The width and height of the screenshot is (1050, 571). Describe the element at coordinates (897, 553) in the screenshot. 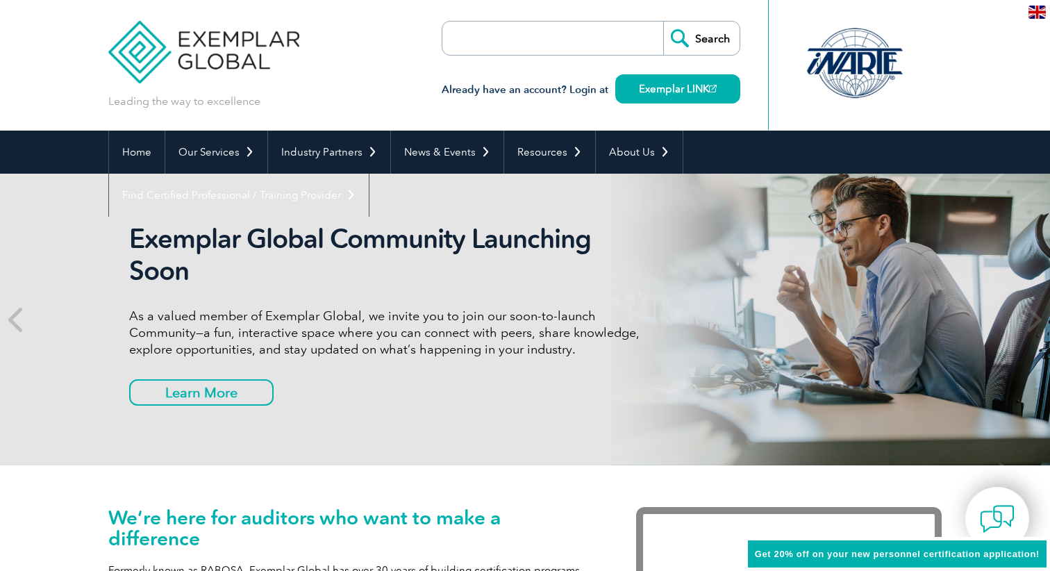

I see `span: Get 20% off on your new personnel certification application!` at that location.